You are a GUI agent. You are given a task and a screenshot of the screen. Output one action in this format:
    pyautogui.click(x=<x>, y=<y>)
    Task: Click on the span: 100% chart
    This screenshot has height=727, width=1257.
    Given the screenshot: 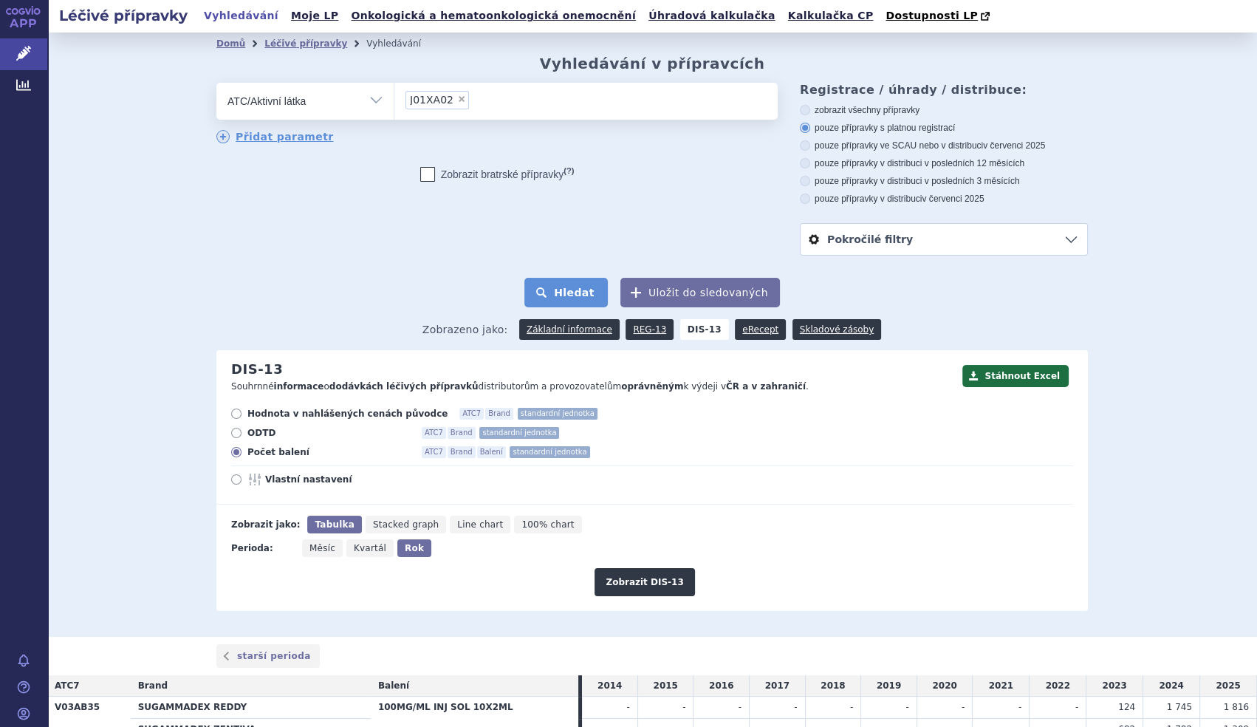 What is the action you would take?
    pyautogui.click(x=547, y=524)
    